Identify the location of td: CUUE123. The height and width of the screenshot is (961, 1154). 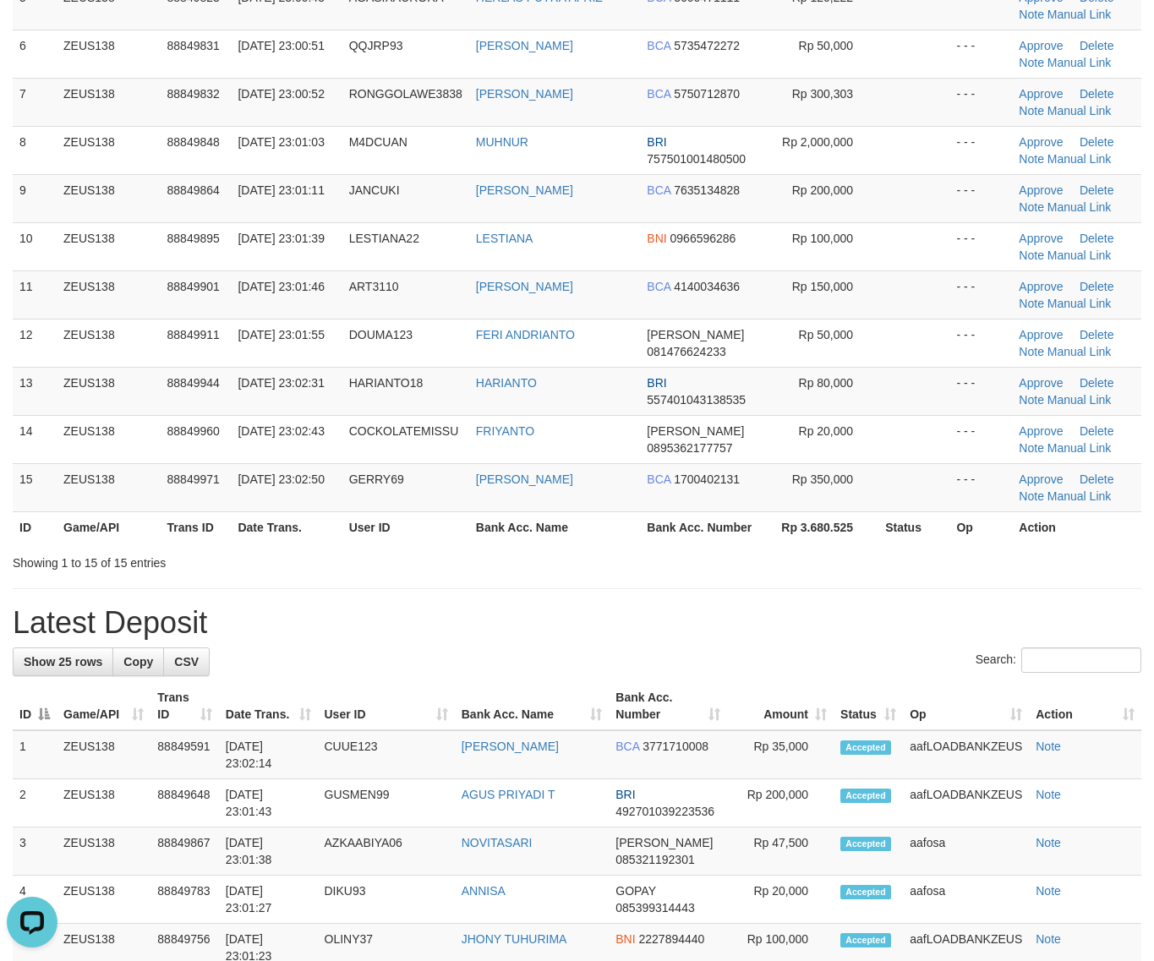
(386, 755).